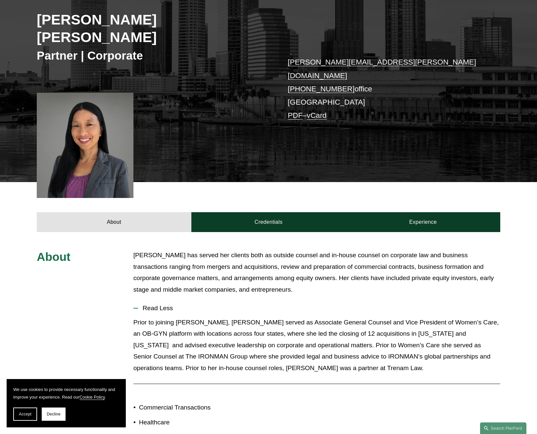 The width and height of the screenshot is (537, 434). What do you see at coordinates (317, 348) in the screenshot?
I see `div: Read Less` at bounding box center [317, 348].